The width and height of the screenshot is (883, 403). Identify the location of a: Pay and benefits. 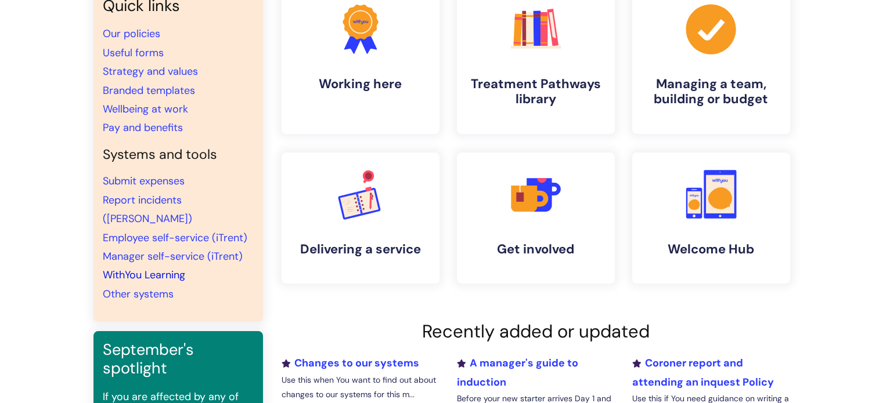
(143, 128).